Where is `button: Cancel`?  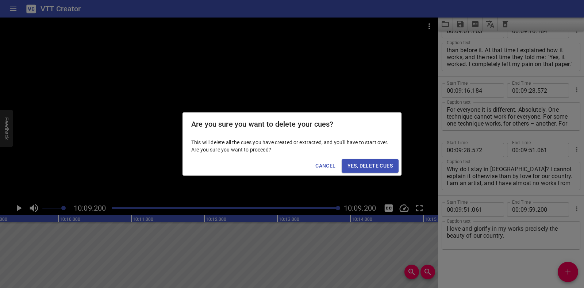
button: Cancel is located at coordinates (325, 166).